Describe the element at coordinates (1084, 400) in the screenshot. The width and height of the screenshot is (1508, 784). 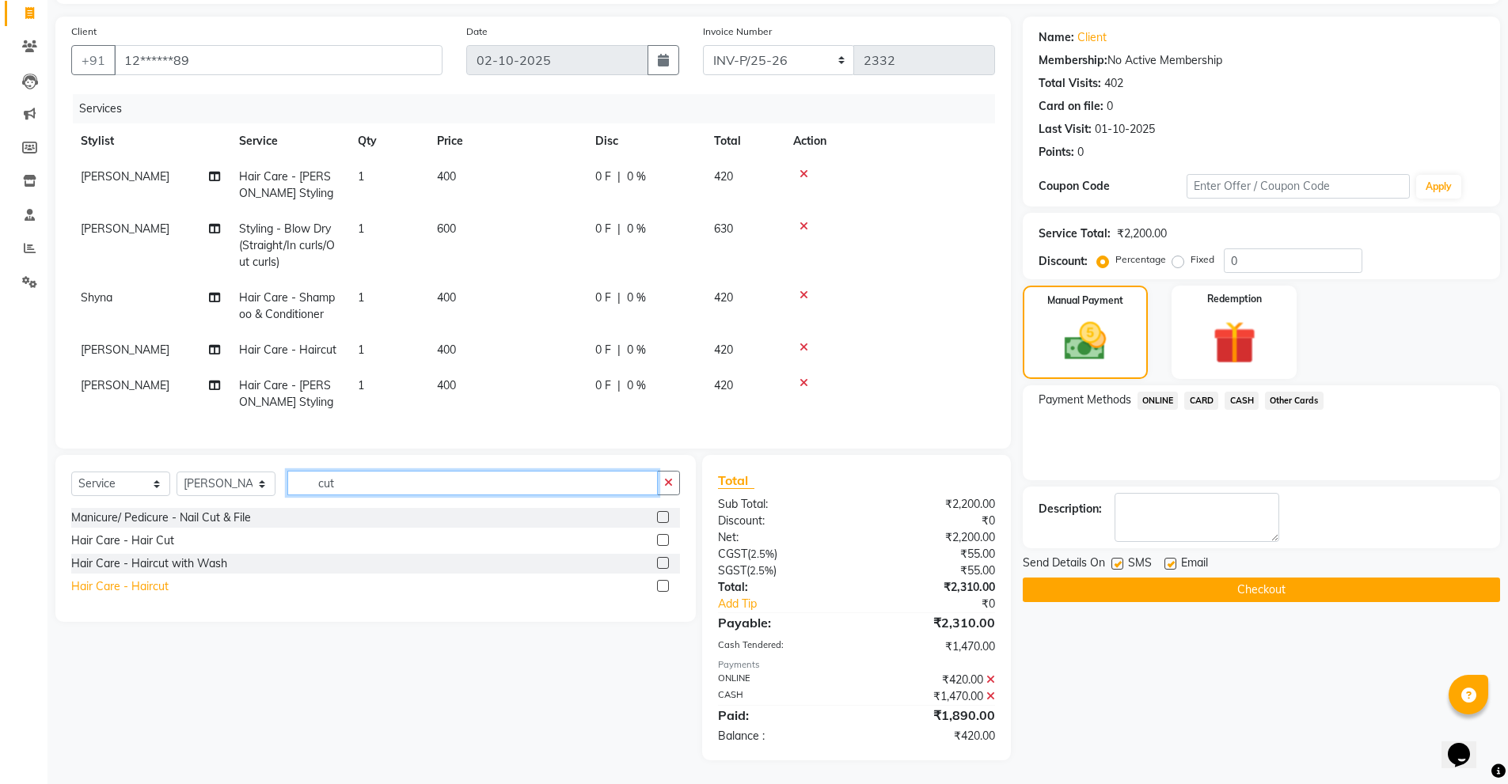
I see `span: Payment Methods` at that location.